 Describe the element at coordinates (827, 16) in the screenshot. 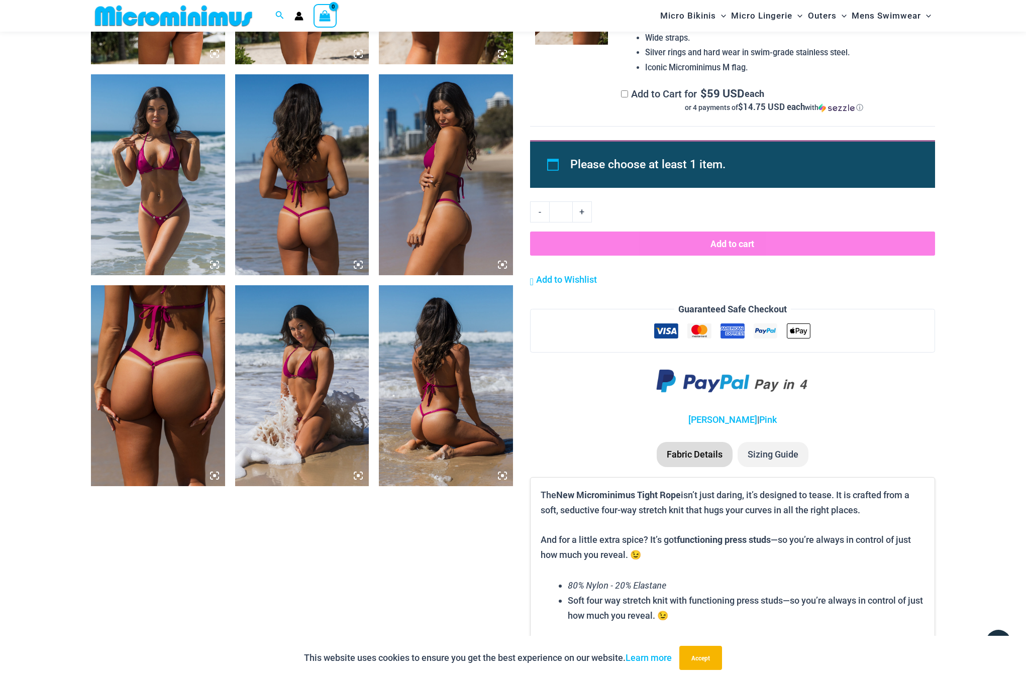

I see `a: OutersMenu ToggleMenu Toggle` at that location.